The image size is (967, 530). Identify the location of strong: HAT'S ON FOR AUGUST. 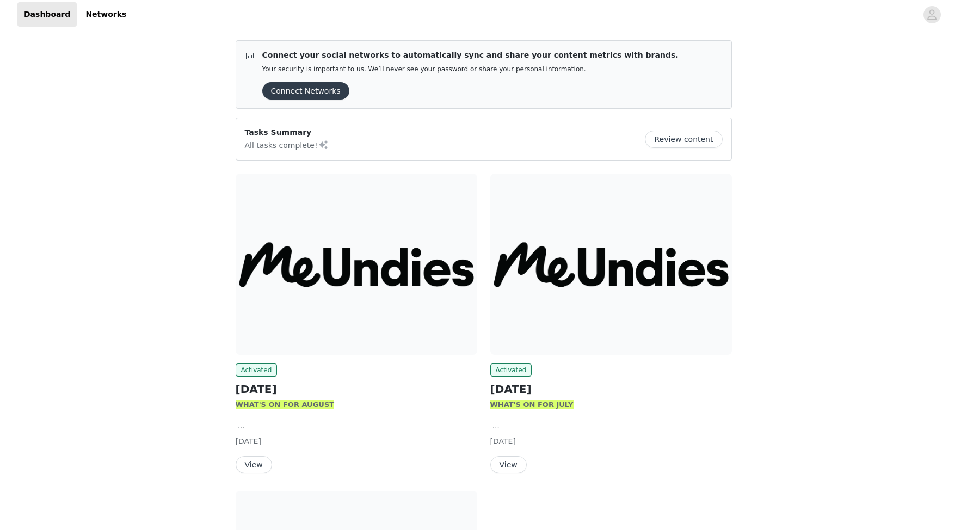
(288, 404).